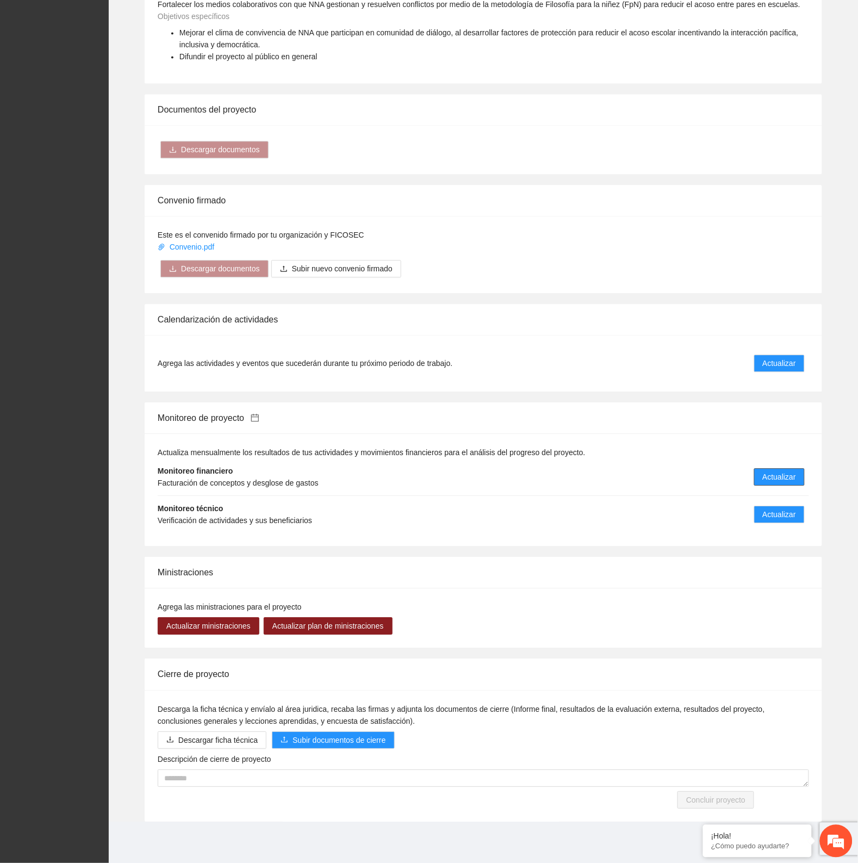  I want to click on span: Difundir el proyecto al público en general, so click(248, 57).